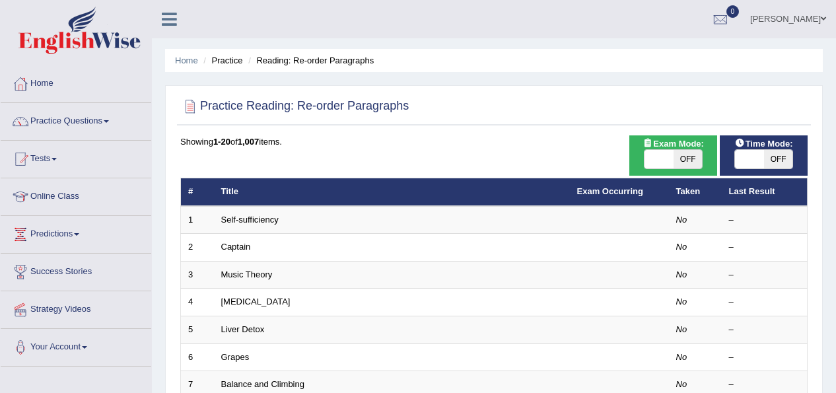 The height and width of the screenshot is (393, 836). I want to click on a: Success Stories, so click(76, 270).